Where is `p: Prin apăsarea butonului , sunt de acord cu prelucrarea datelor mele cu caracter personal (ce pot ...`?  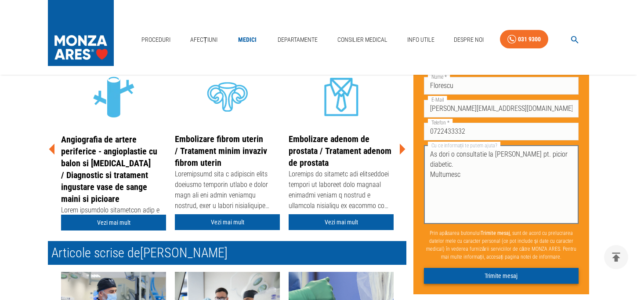 p: Prin apăsarea butonului , sunt de acord cu prelucrarea datelor mele cu caracter personal (ce pot ... is located at coordinates (501, 244).